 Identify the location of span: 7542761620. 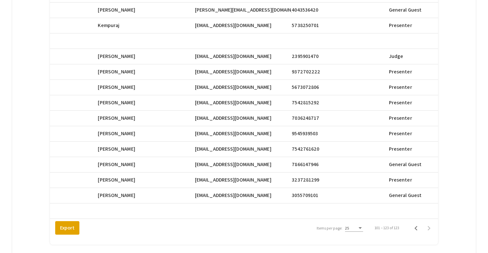
(305, 149).